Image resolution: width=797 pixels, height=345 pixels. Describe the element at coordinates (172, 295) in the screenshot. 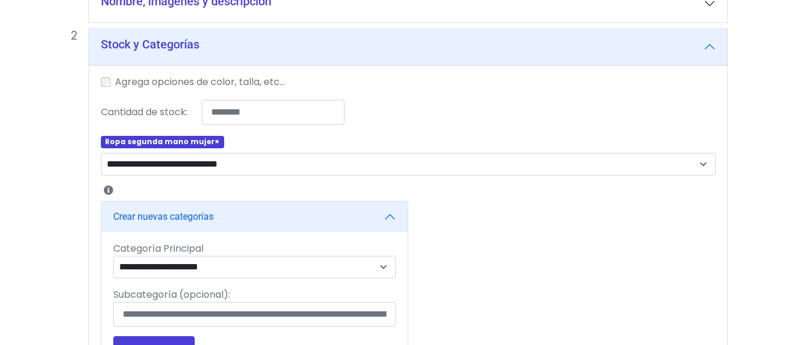

I see `label: Subcategoría (opcional):` at that location.